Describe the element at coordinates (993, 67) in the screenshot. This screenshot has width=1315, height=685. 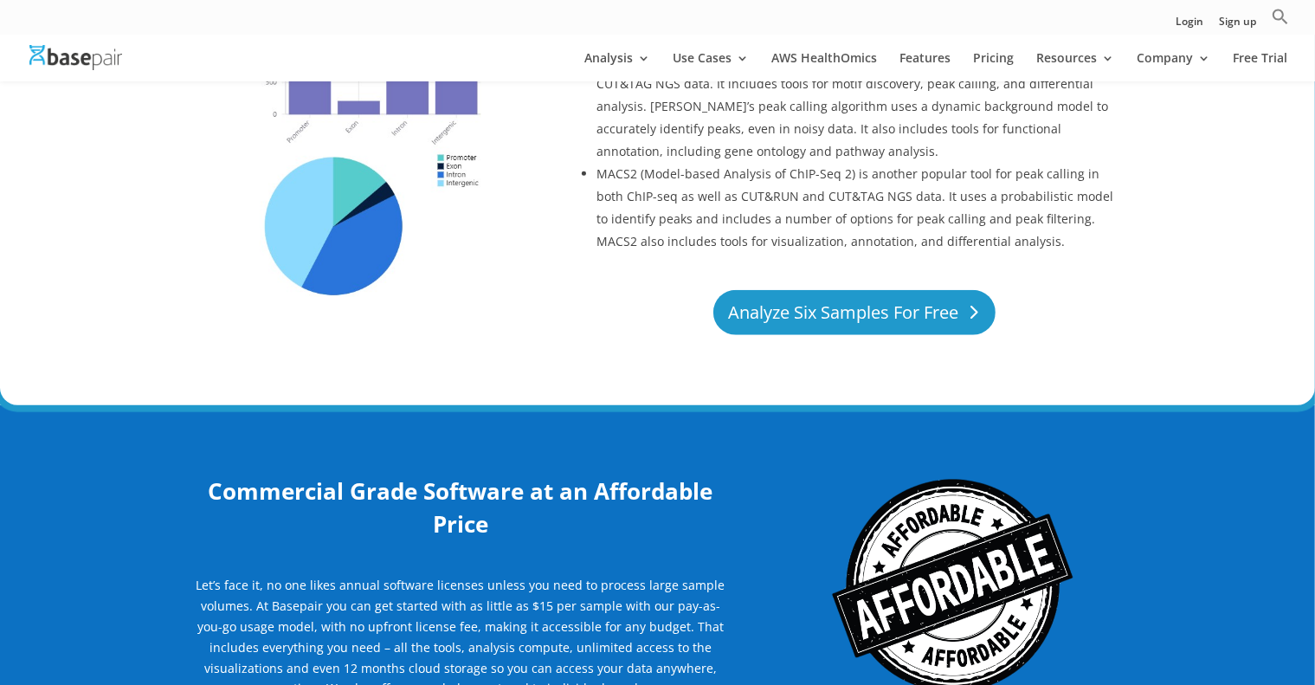
I see `a: Pricing` at that location.